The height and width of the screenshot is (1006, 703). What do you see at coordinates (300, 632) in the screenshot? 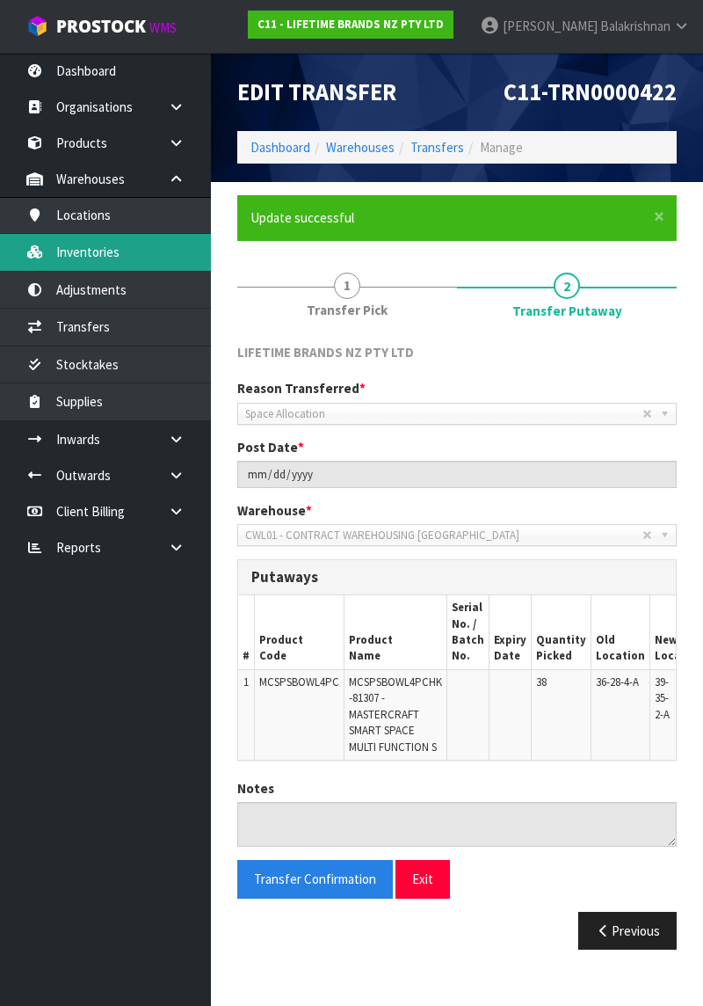
I see `th: Product Code` at bounding box center [300, 632].